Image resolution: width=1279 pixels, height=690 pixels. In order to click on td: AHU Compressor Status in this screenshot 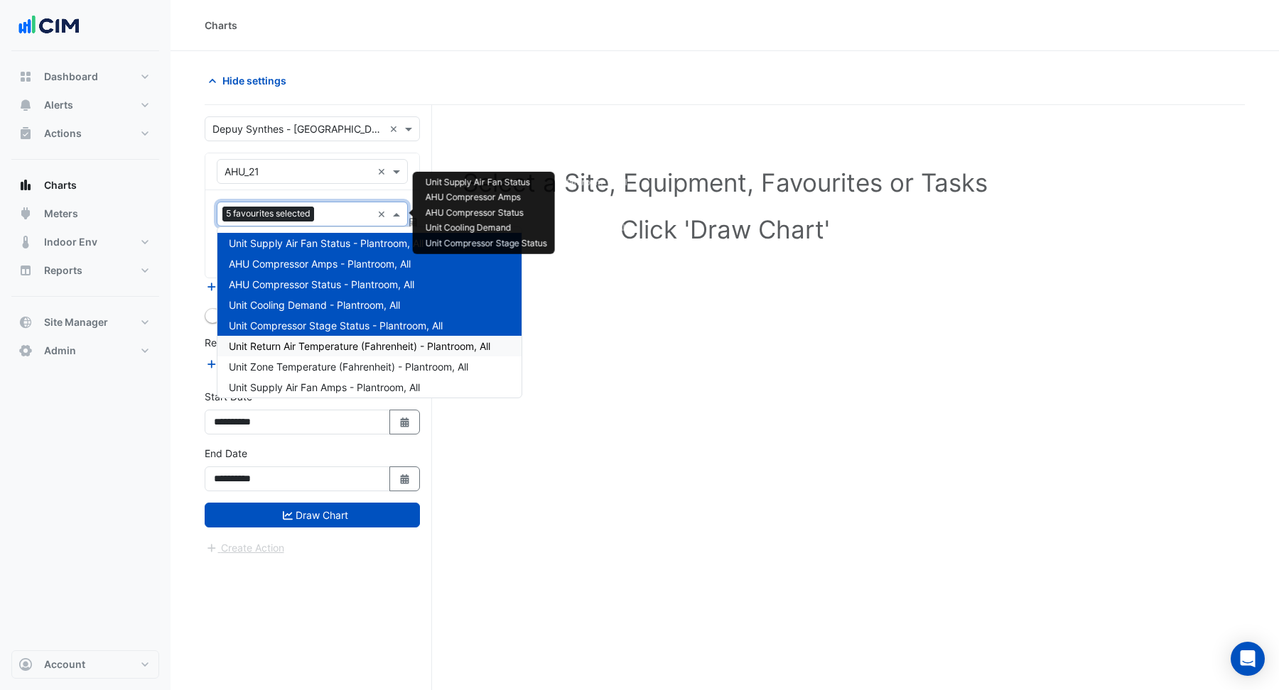, I will do `click(486, 213)`.